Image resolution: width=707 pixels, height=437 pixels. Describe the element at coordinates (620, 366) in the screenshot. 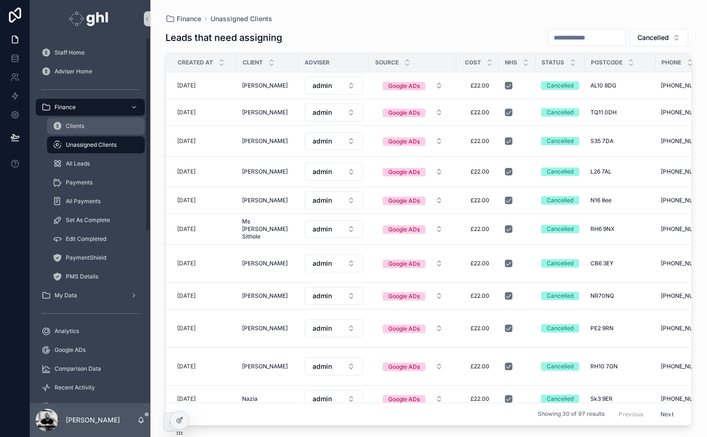

I see `a: RH10 7GN` at that location.